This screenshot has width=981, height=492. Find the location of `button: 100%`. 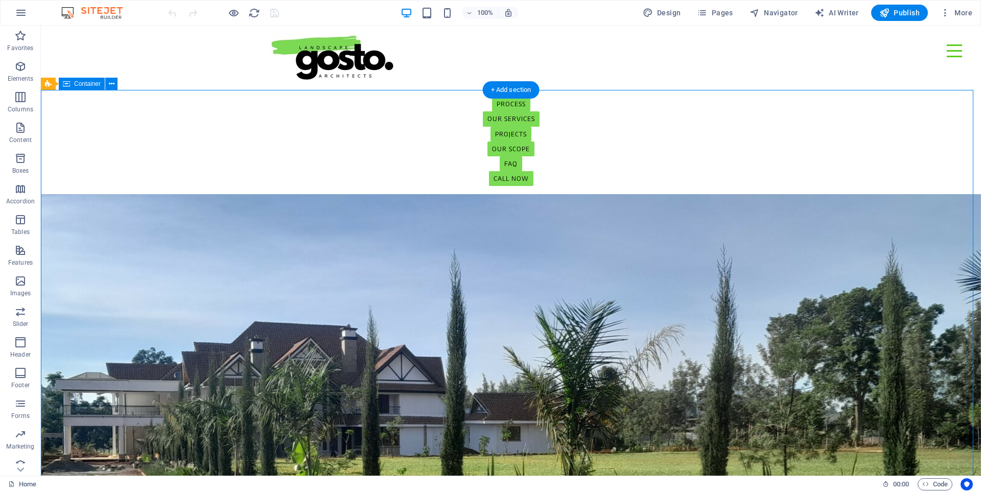

button: 100% is located at coordinates (480, 13).